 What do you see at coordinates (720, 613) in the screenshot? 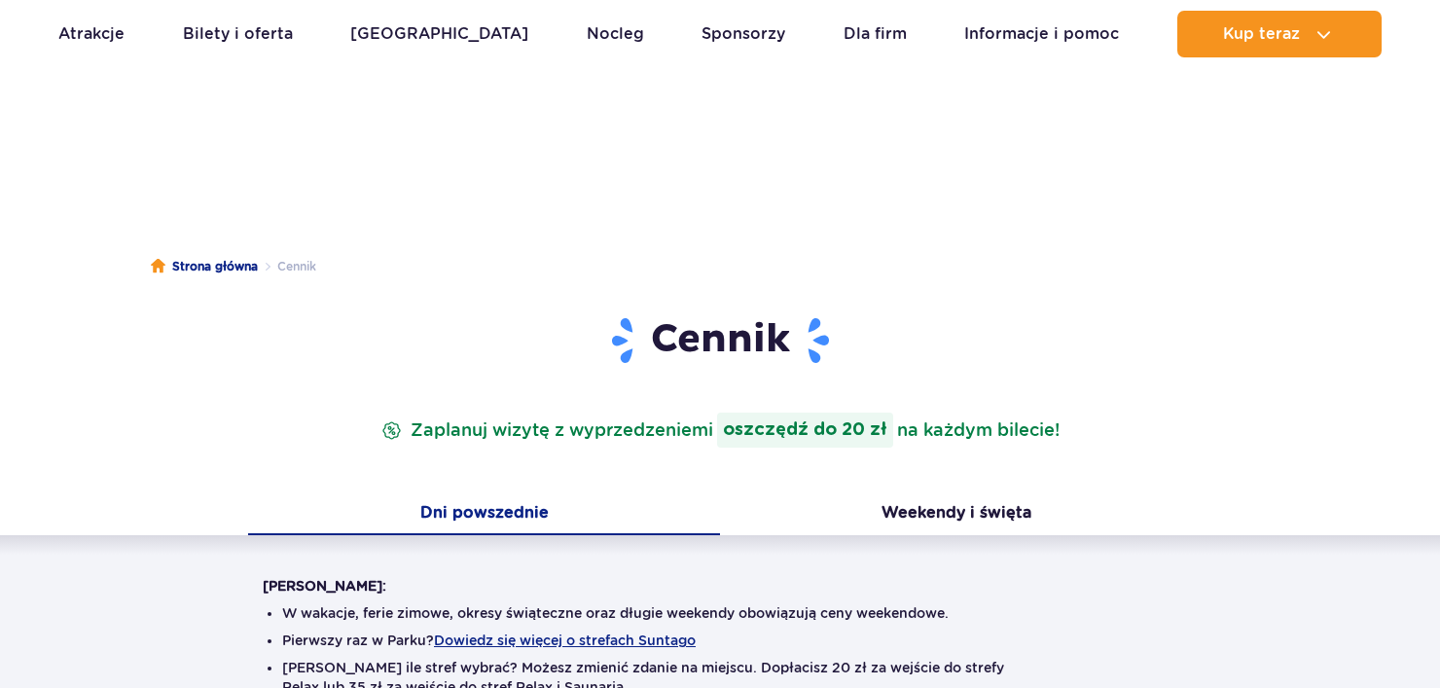
I see `li: W wakacje, ferie zimowe, okresy świąteczne oraz długie weekendy obowiązują ceny weekendowe.` at bounding box center [720, 613].